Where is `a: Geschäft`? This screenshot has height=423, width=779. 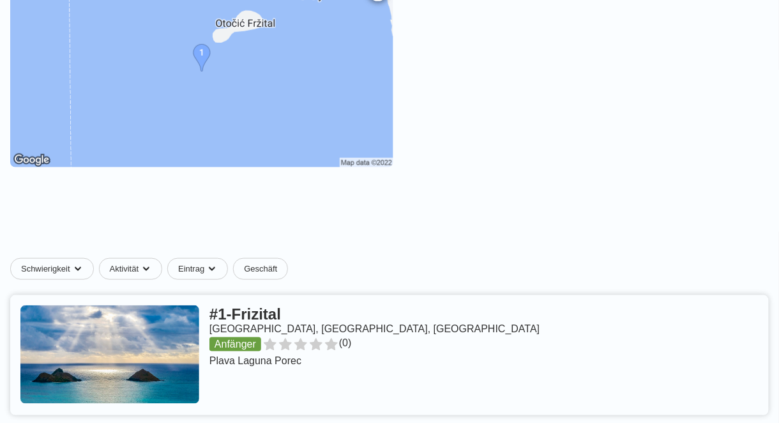
a: Geschäft is located at coordinates (261, 269).